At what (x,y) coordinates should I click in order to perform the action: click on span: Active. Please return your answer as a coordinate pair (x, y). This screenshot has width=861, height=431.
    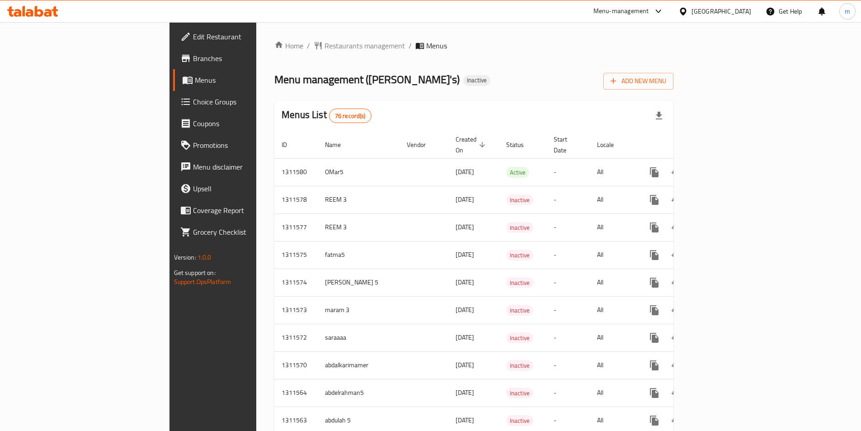
    Looking at the image, I should click on (518, 172).